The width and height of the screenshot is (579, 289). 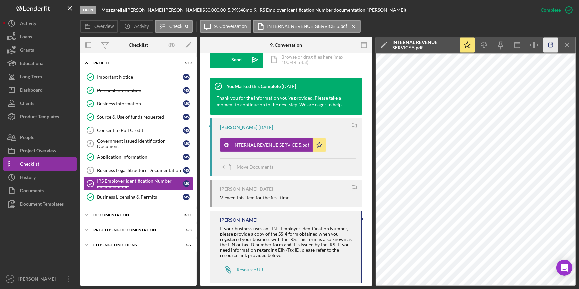 I want to click on button: Activity, so click(x=136, y=26).